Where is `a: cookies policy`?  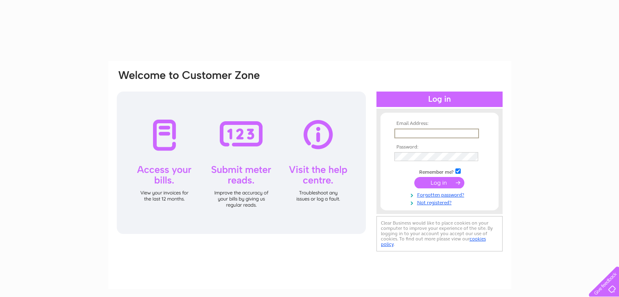
a: cookies policy is located at coordinates (434, 242).